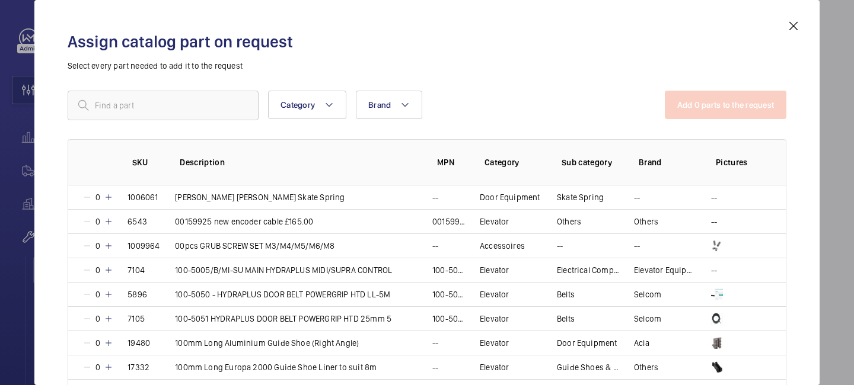 The height and width of the screenshot is (385, 854). I want to click on button: Category, so click(307, 105).